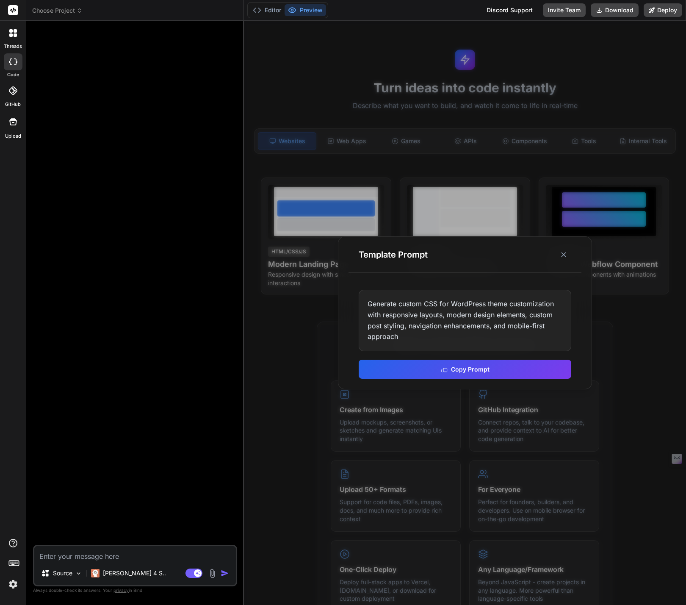 Image resolution: width=686 pixels, height=605 pixels. I want to click on button: Download, so click(615, 10).